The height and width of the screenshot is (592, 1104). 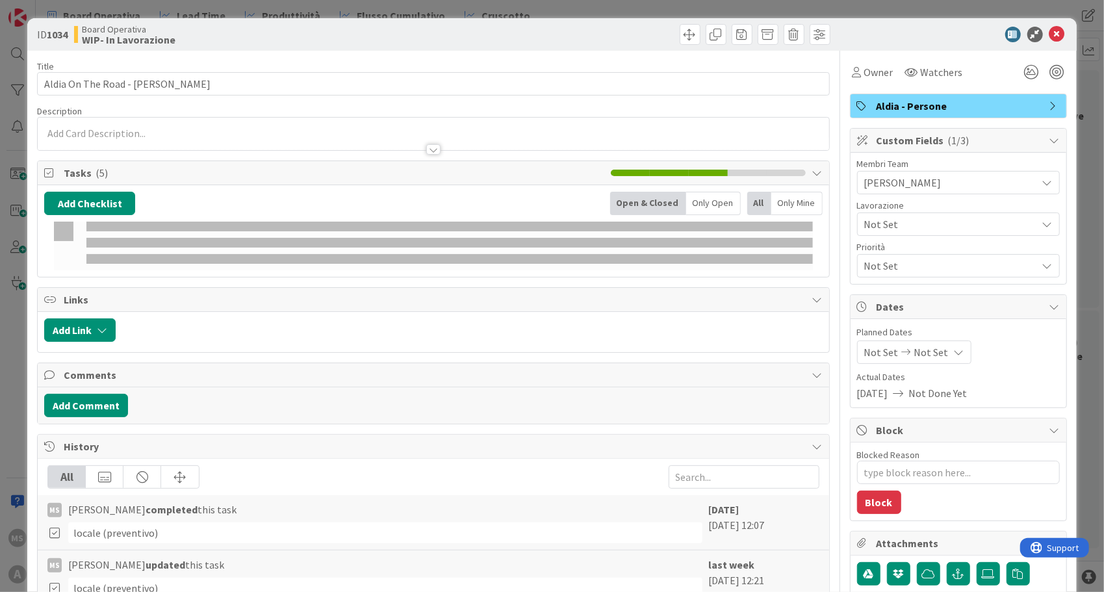 I want to click on span: Attachments, so click(x=959, y=543).